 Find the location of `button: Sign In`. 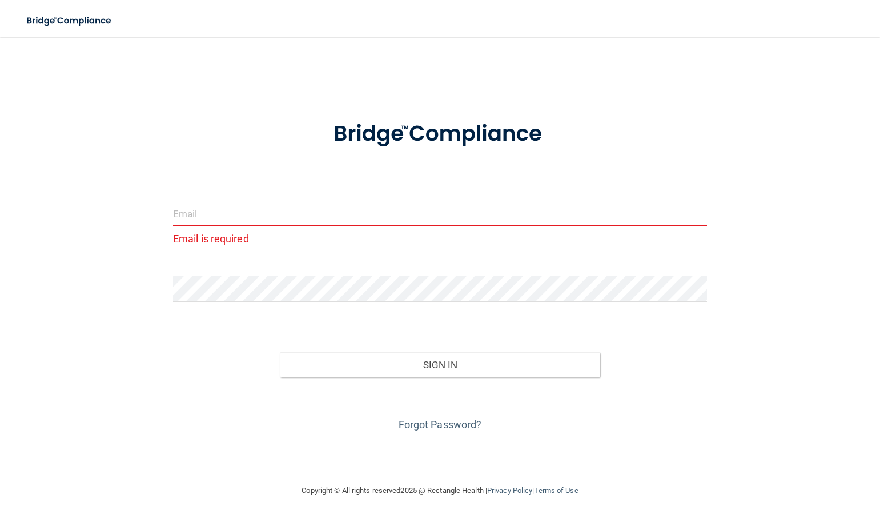

button: Sign In is located at coordinates (440, 365).